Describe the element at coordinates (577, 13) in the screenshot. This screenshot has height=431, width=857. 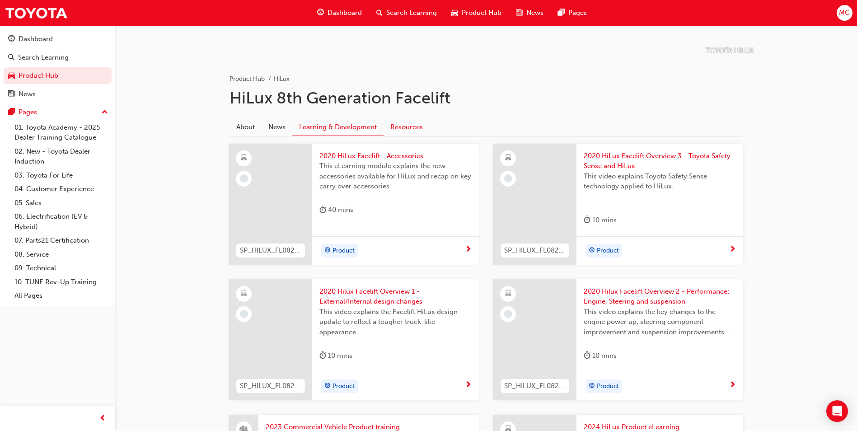
I see `span: Pages` at that location.